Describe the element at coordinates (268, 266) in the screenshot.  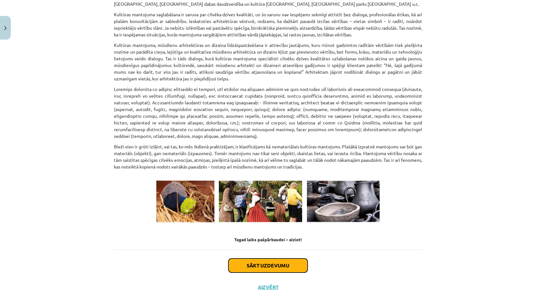
I see `button: Sākt uzdevumu` at that location.